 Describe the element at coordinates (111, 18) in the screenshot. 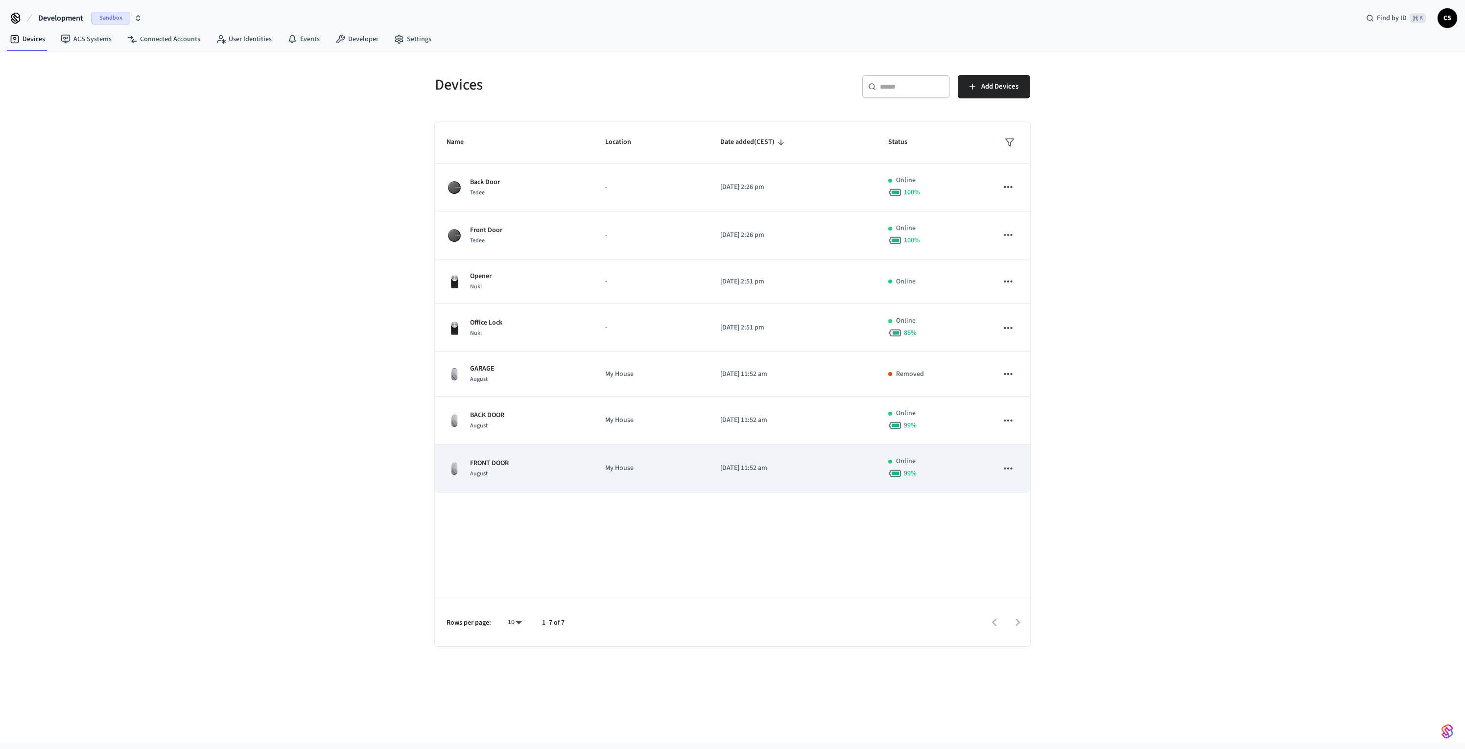

I see `span: Sandbox` at that location.